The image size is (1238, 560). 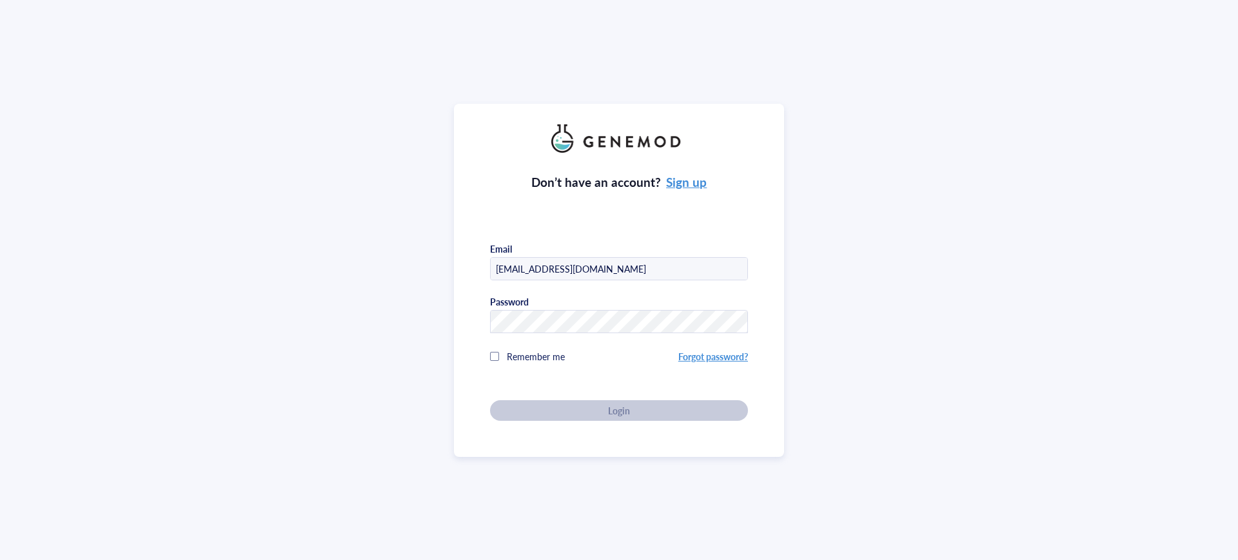 What do you see at coordinates (713, 357) in the screenshot?
I see `a: Forgot password?` at bounding box center [713, 357].